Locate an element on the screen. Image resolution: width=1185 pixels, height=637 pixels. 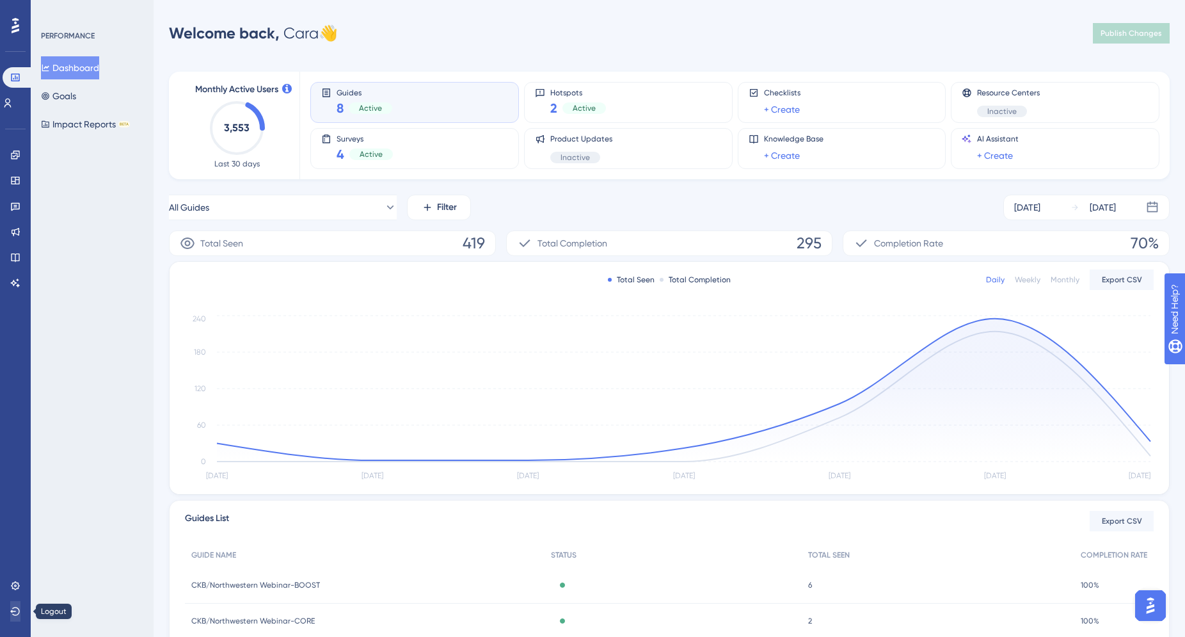
span: Completion Rate is located at coordinates (908, 243).